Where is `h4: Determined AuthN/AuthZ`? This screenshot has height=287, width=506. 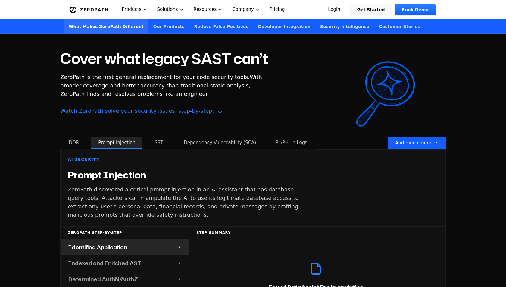 h4: Determined AuthN/AuthZ is located at coordinates (103, 279).